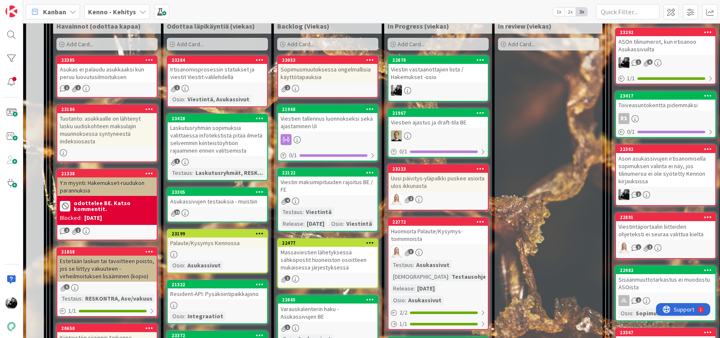 This screenshot has width=720, height=338. I want to click on div: 23292ASOn tilinumerot, kun irtisanoo Asukassivuilta, so click(665, 42).